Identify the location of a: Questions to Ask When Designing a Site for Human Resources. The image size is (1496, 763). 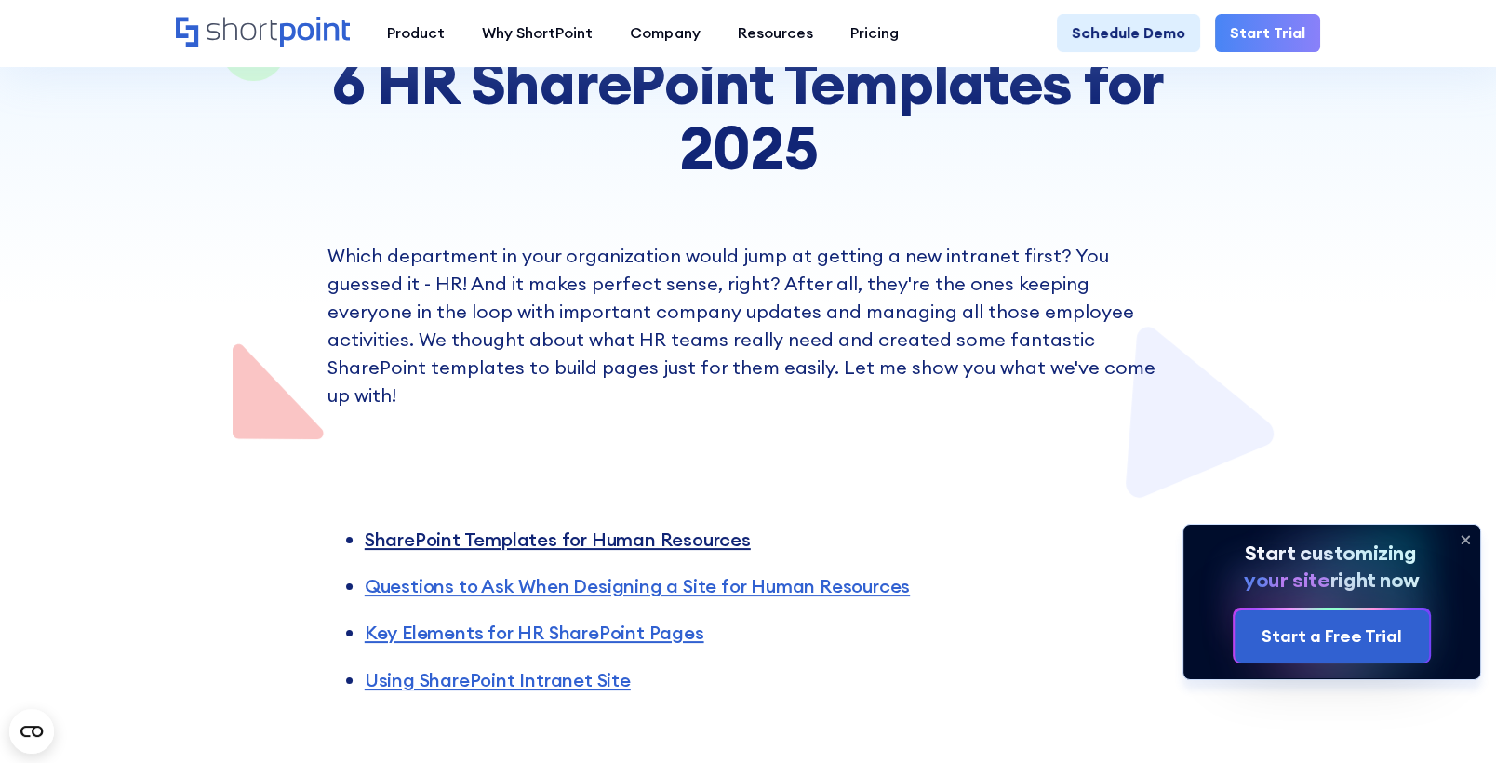
(637, 585).